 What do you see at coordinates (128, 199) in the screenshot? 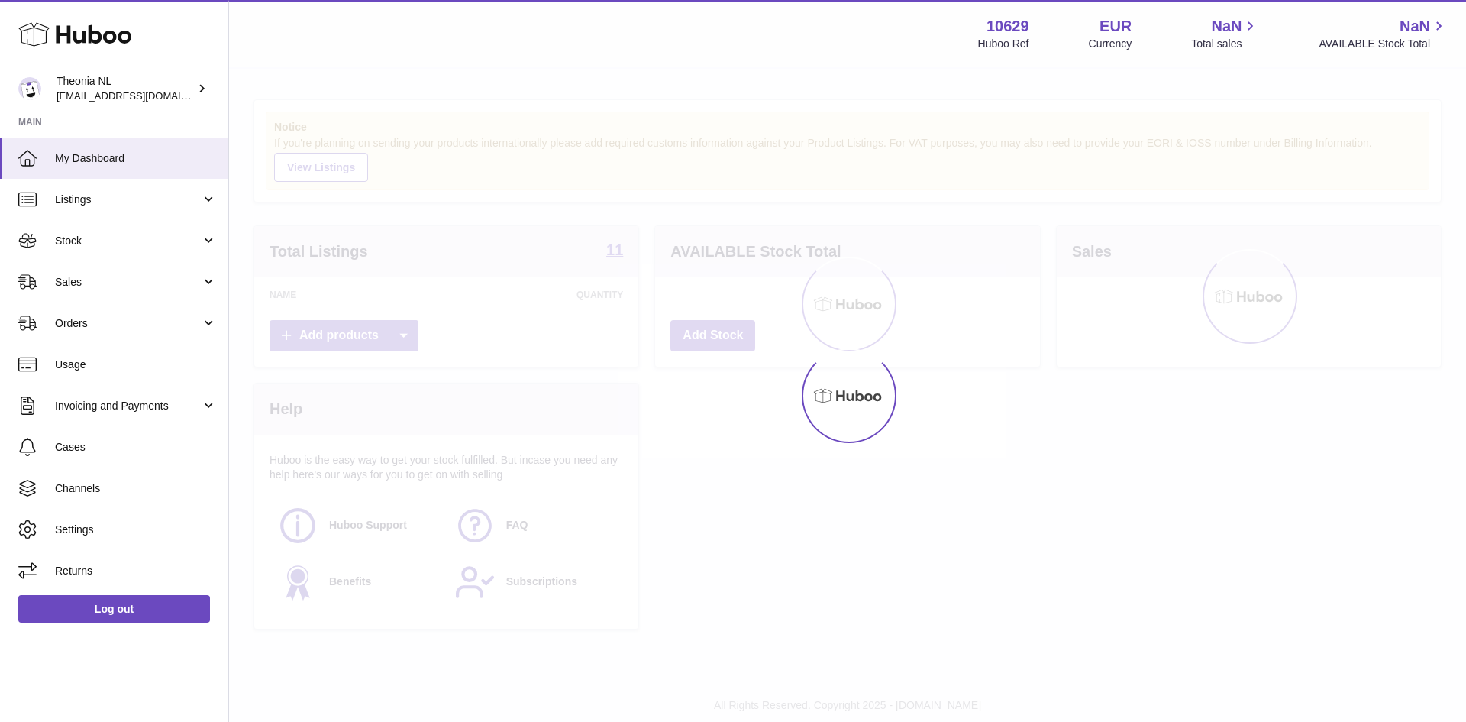
I see `span: Listings` at bounding box center [128, 199].